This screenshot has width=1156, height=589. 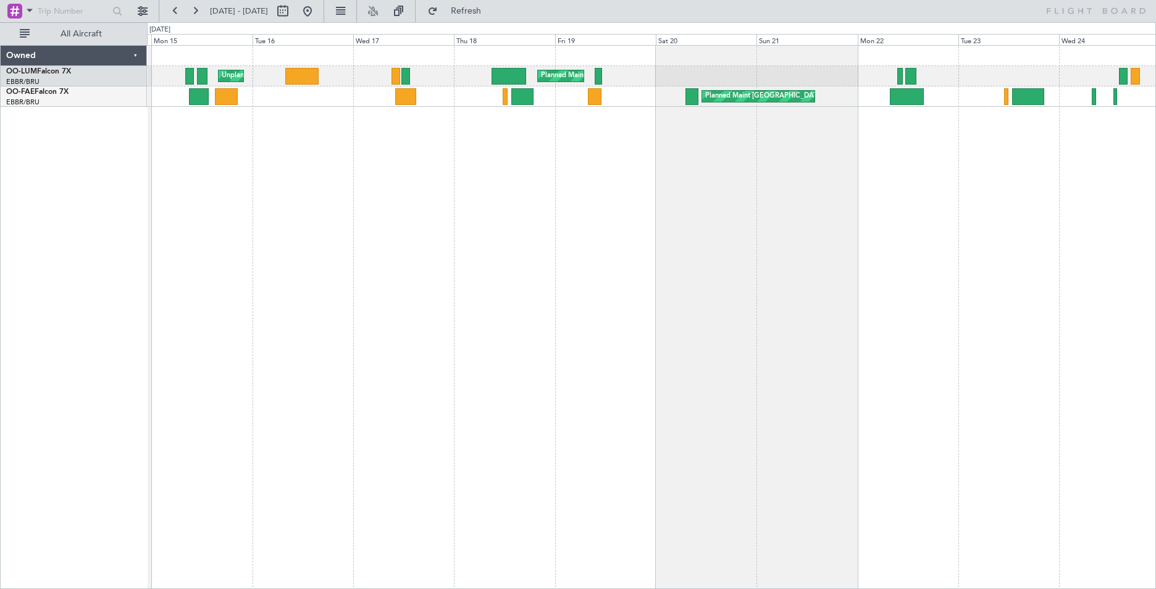 What do you see at coordinates (605, 40) in the screenshot?
I see `div: Fri 19` at bounding box center [605, 40].